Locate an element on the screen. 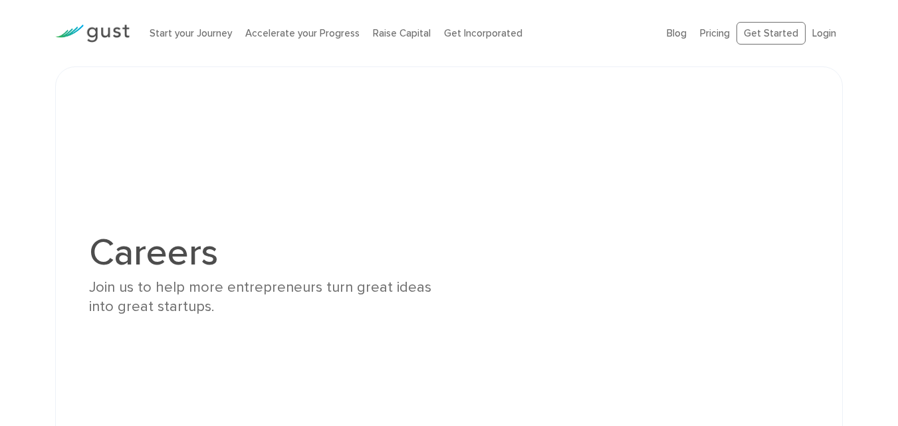 The height and width of the screenshot is (426, 898). img: Gust Logo is located at coordinates (92, 33).